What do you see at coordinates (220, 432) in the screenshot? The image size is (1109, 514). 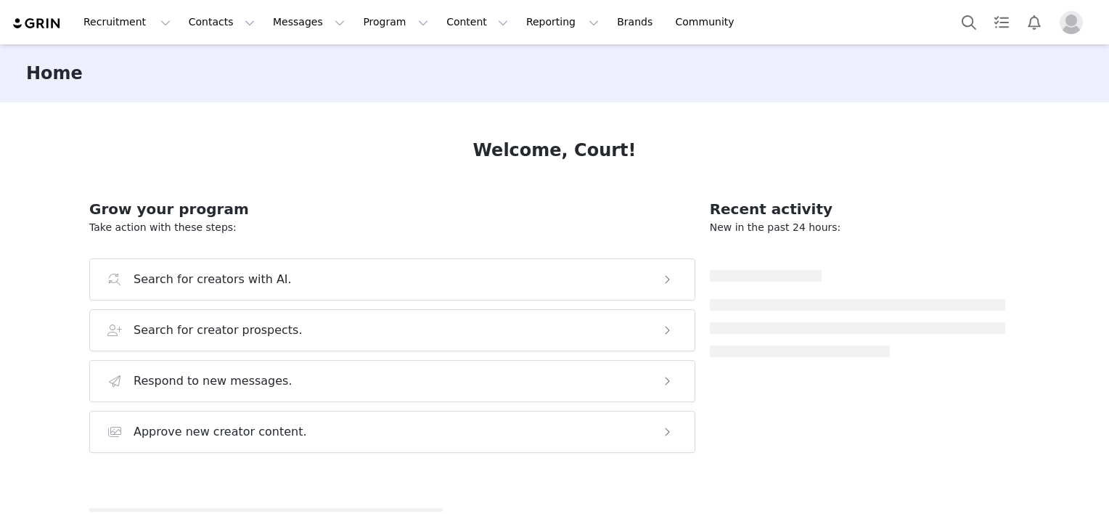 I see `h3: Approve new creator content.` at bounding box center [220, 432].